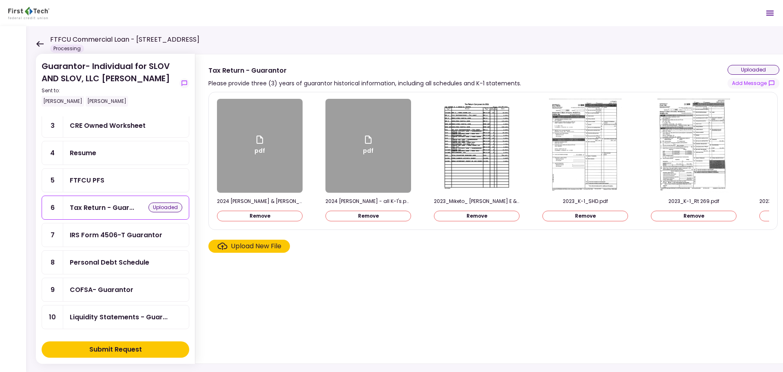 The image size is (783, 372). What do you see at coordinates (260, 201) in the screenshot?
I see `div: 2024 Miketo, Joseph E & Susan Individual tax returns.pdf` at bounding box center [260, 201].